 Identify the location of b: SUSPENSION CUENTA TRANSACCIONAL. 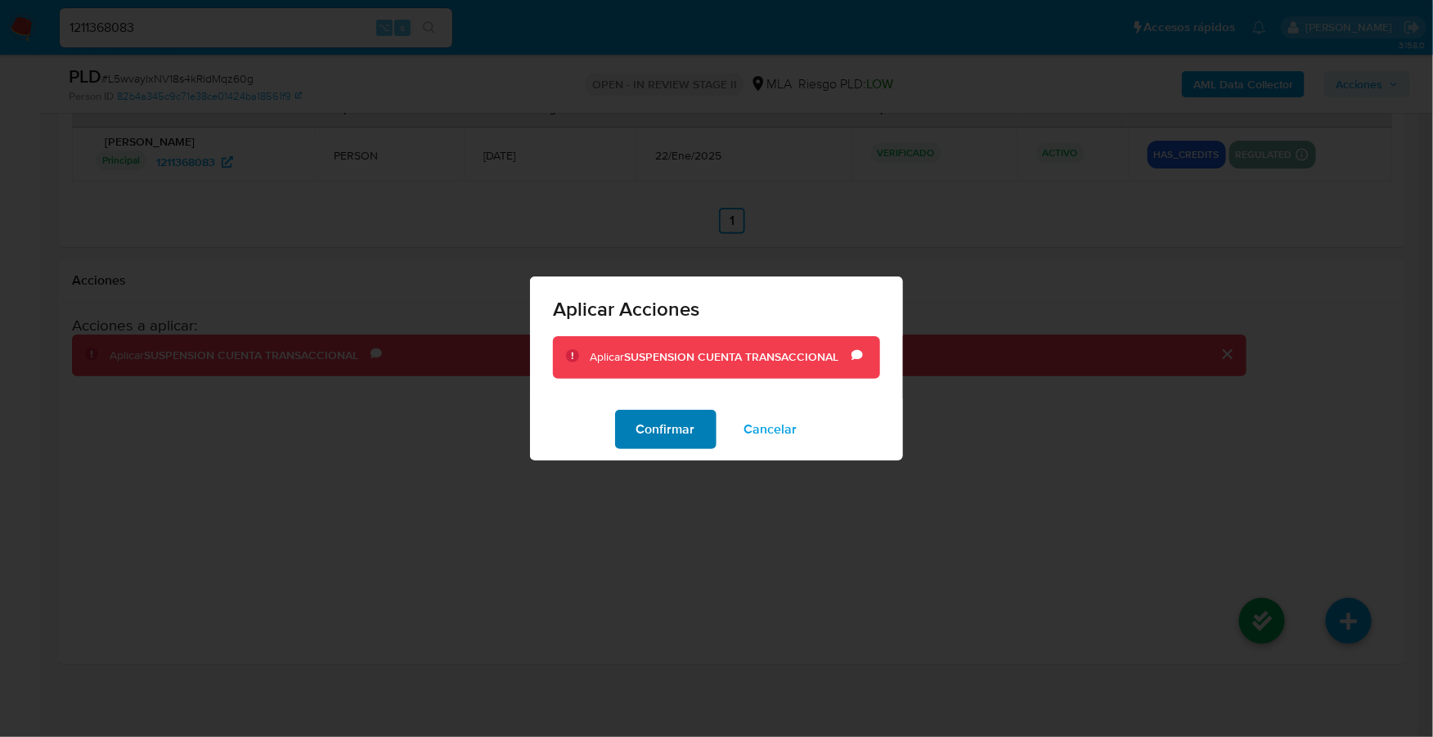
(732, 357).